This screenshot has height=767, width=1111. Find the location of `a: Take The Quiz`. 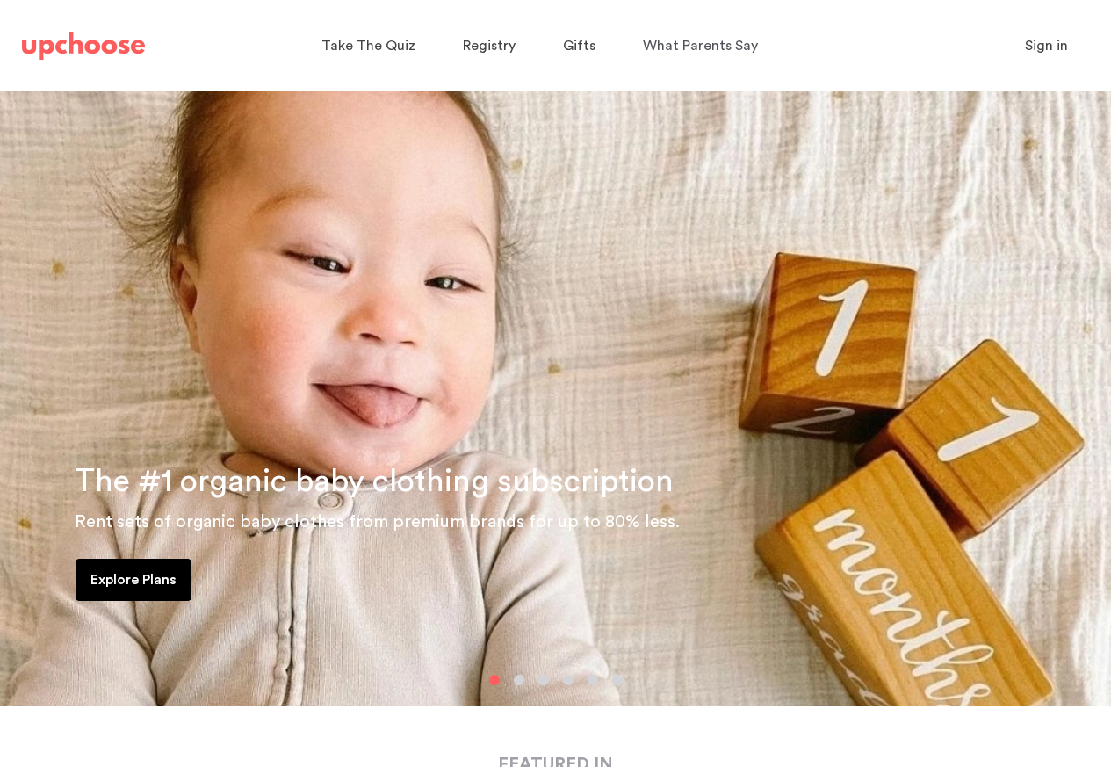

a: Take The Quiz is located at coordinates (371, 46).